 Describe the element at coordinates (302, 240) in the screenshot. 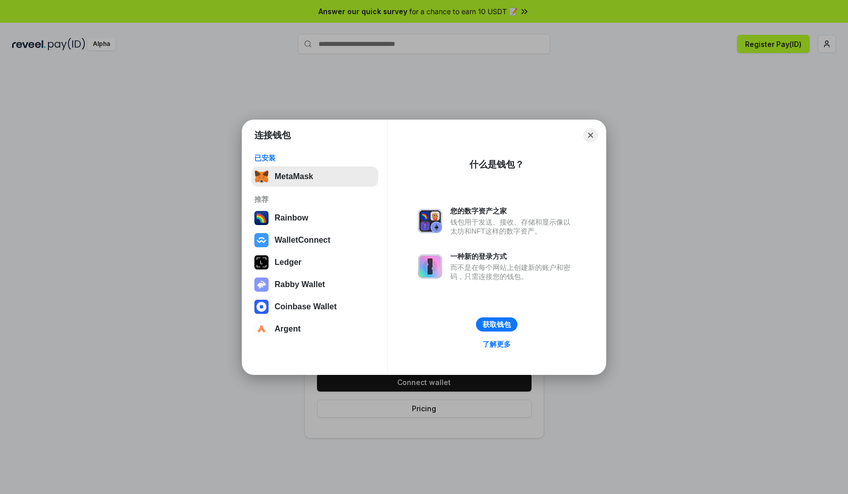

I see `div: WalletConnect` at that location.